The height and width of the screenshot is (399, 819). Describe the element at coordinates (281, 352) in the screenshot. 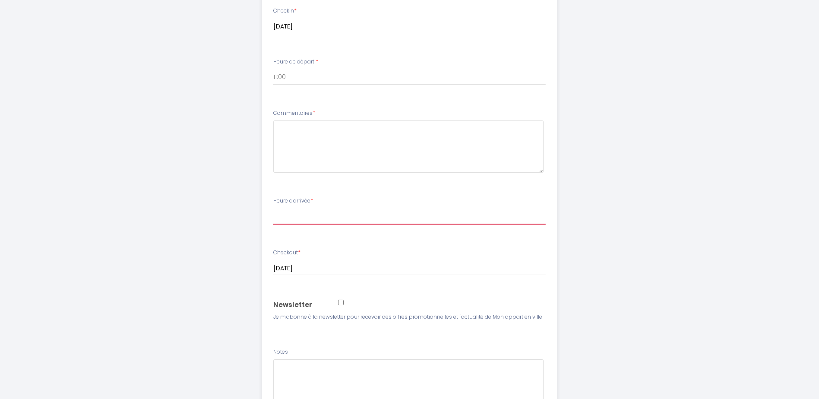

I see `label: Notes` at that location.